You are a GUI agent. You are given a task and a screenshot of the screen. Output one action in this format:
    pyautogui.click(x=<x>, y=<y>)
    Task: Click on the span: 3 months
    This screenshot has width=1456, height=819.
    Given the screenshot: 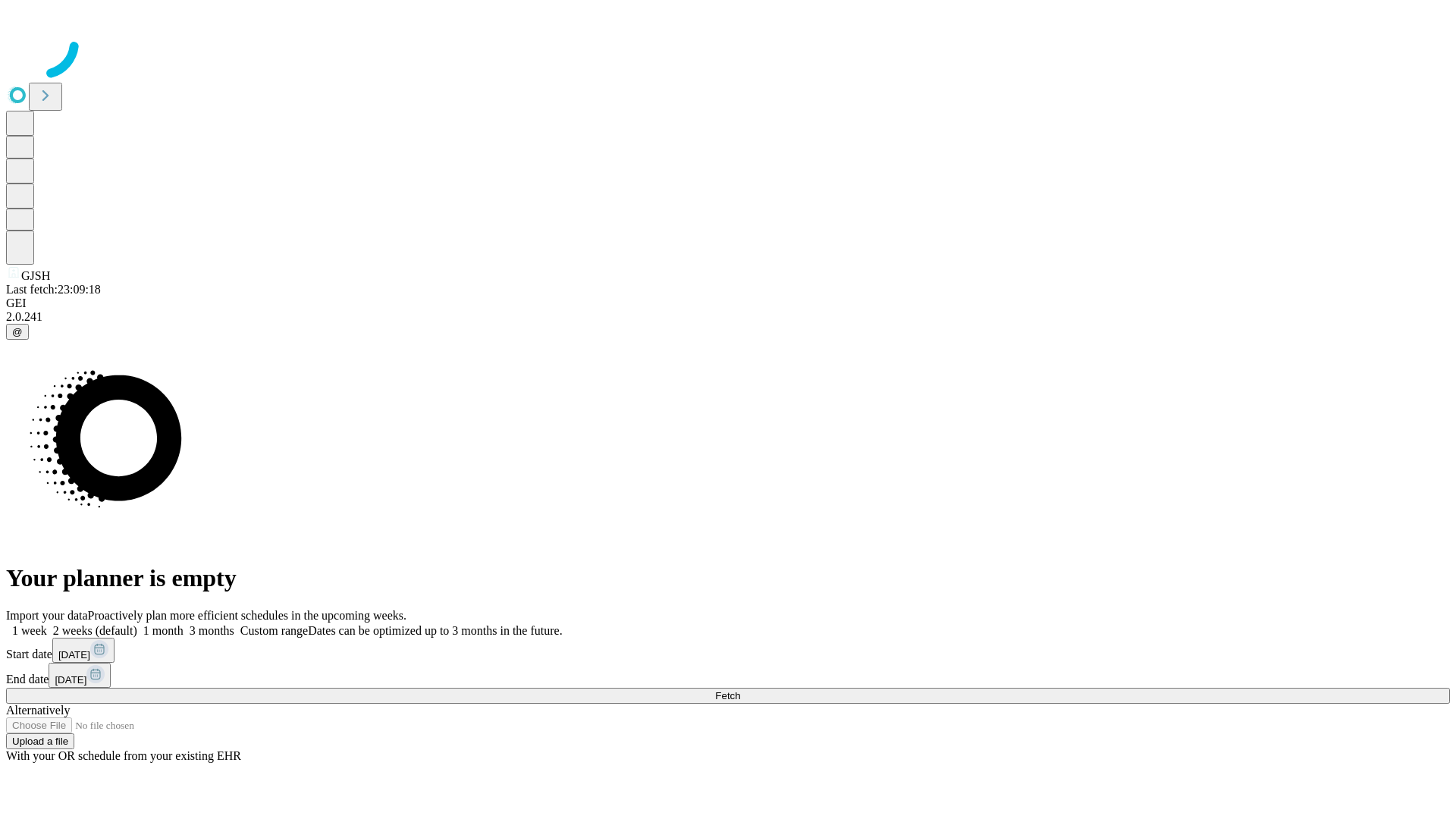 What is the action you would take?
    pyautogui.click(x=212, y=630)
    